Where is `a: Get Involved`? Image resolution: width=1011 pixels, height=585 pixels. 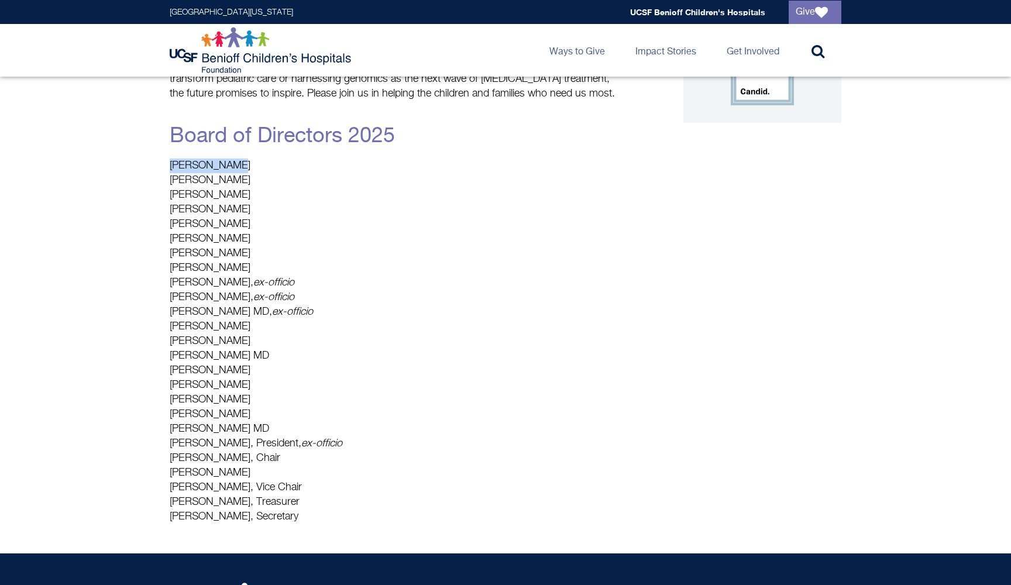 a: Get Involved is located at coordinates (753, 50).